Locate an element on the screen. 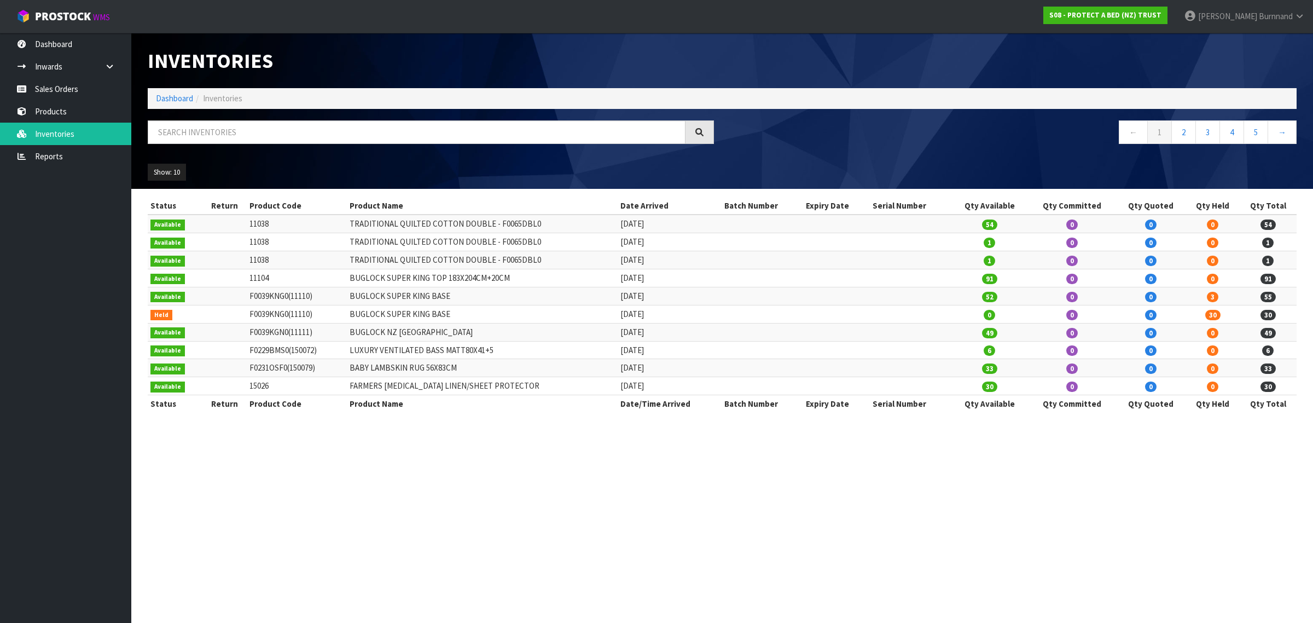  td: 11104 is located at coordinates (297, 278).